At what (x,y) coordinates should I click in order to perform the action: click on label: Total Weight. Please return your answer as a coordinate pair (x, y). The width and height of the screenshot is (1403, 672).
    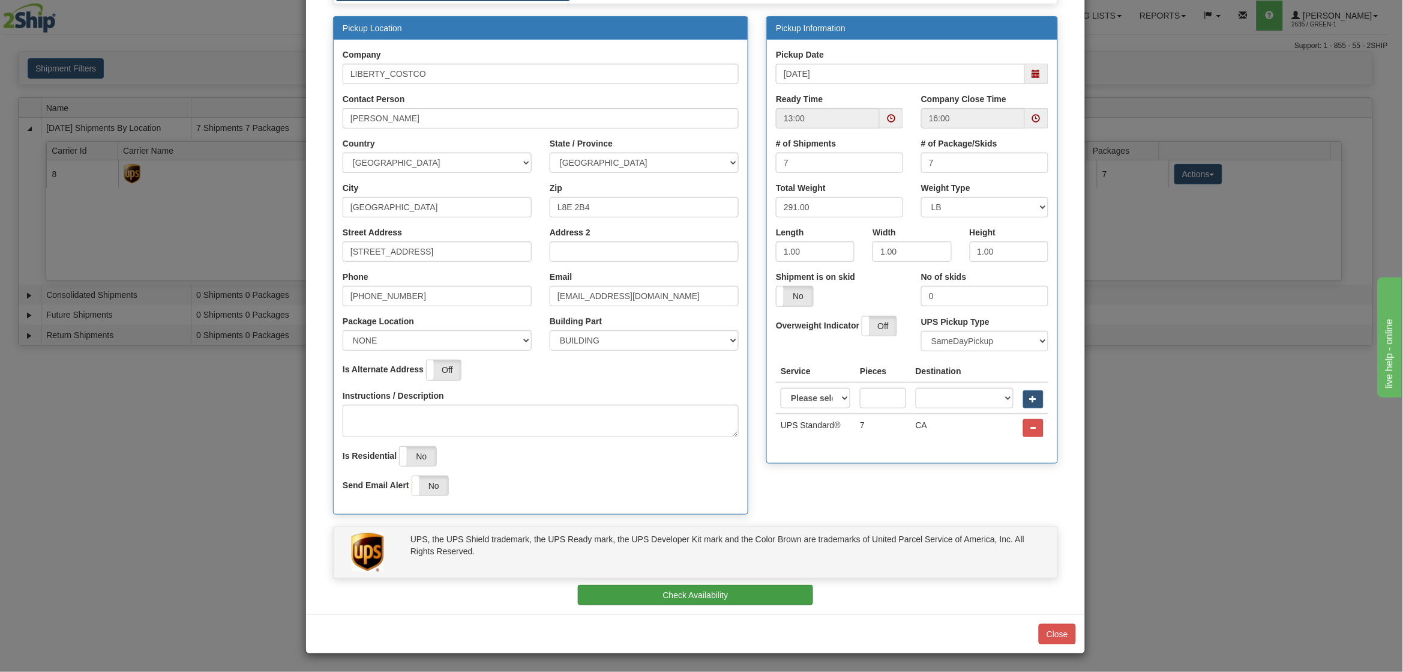
    Looking at the image, I should click on (801, 188).